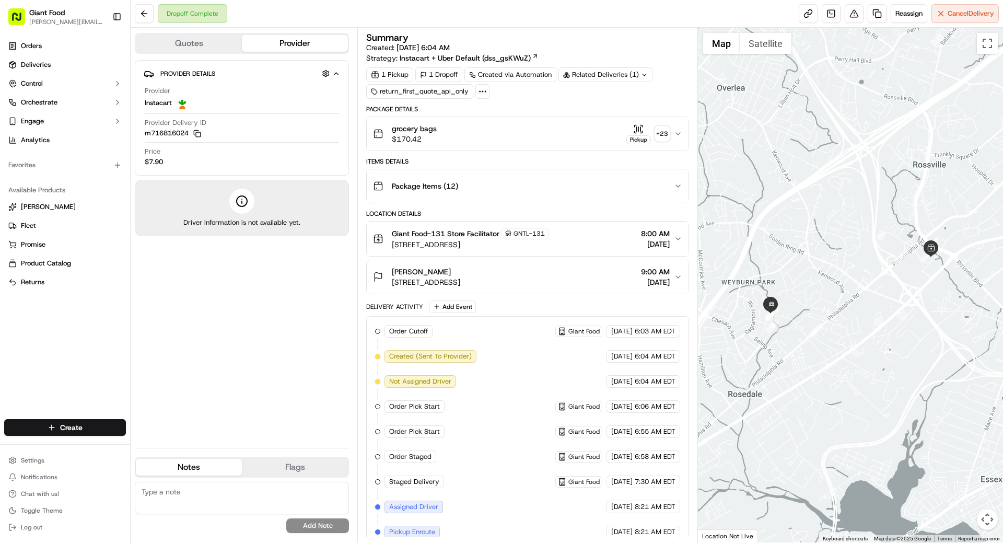 This screenshot has width=1003, height=543. Describe the element at coordinates (182, 103) in the screenshot. I see `img: profile_instacart_ahold_partner.png` at that location.